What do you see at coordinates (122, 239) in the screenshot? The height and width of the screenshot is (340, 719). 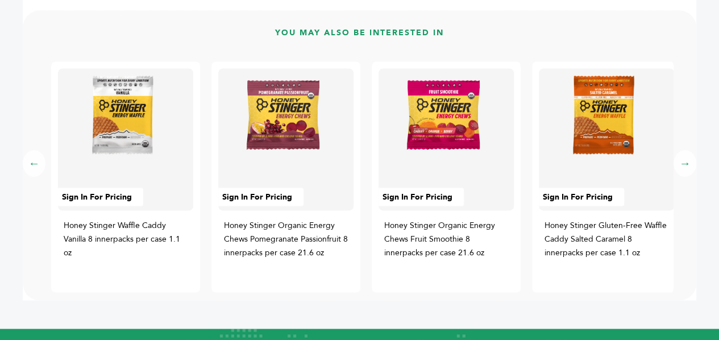 I see `a: Honey Stinger Waffle Caddy Vanilla 8 innerpacks per case 1.1 oz` at bounding box center [122, 239].